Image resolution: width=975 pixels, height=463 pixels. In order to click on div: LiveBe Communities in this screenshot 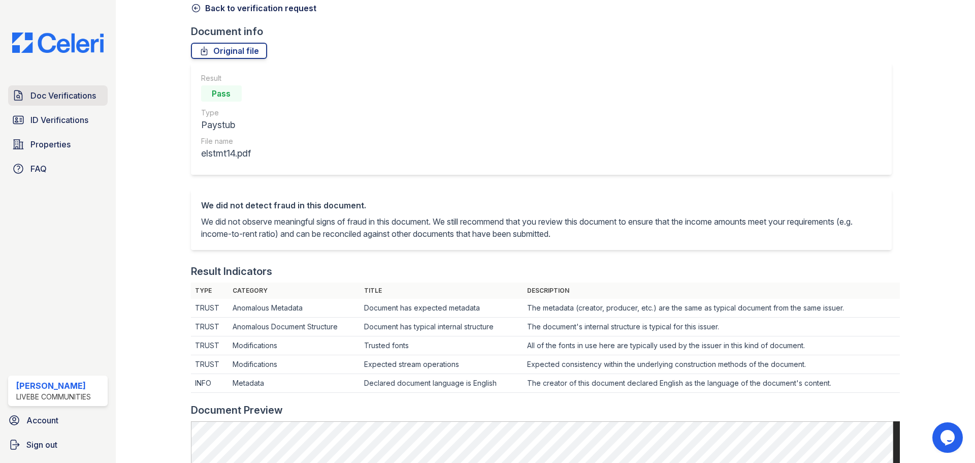, I will do `click(53, 397)`.